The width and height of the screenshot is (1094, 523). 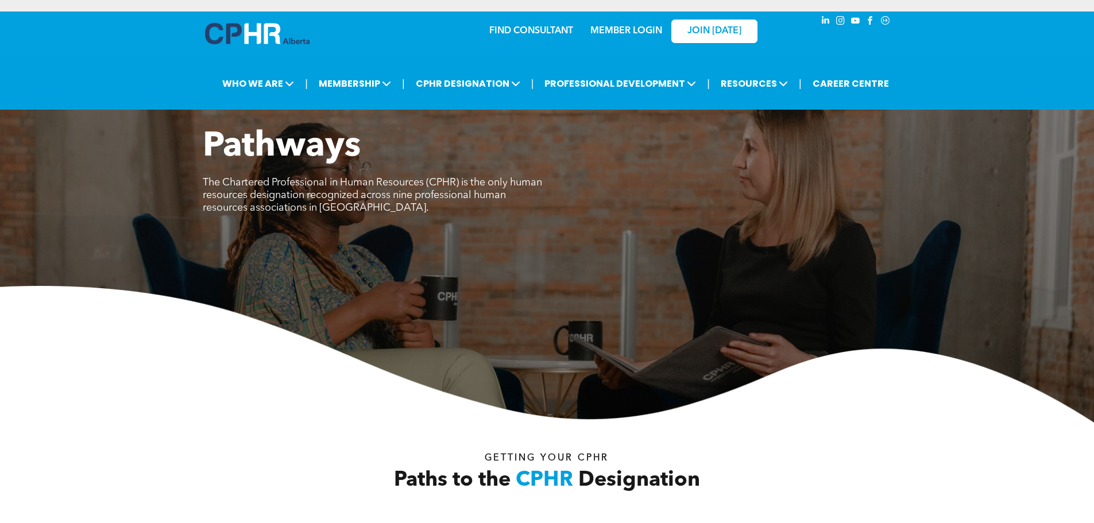 I want to click on a: linkedin, so click(x=826, y=22).